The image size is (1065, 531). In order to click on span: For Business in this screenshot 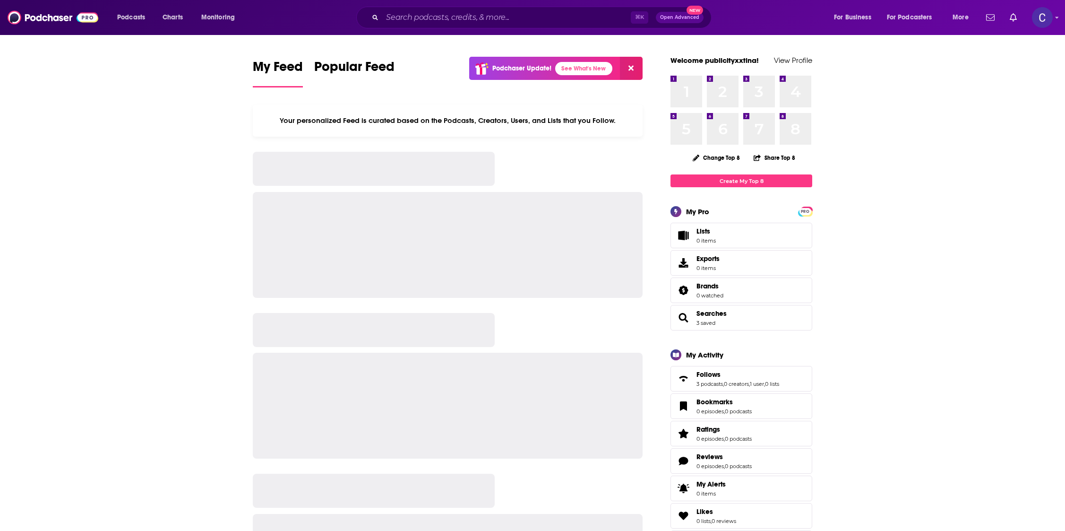, I will do `click(852, 17)`.